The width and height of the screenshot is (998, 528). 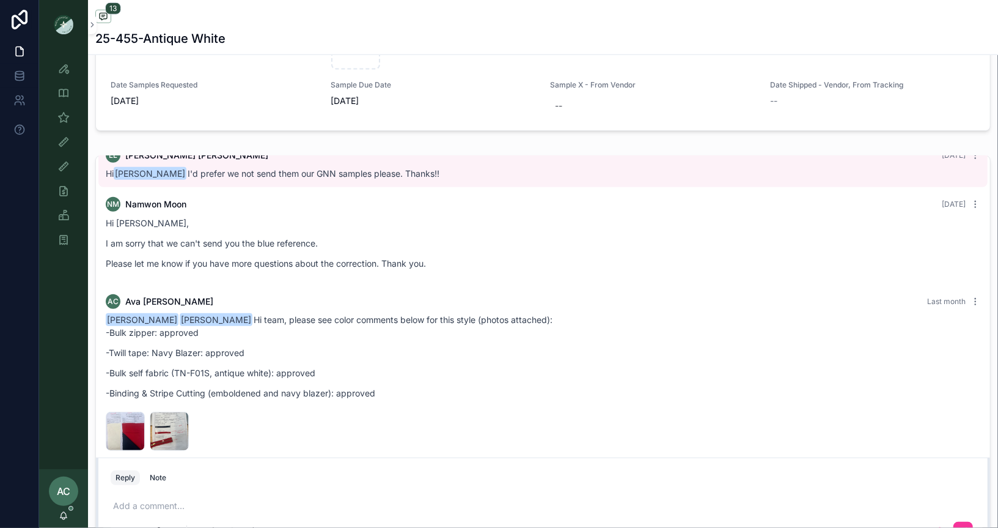 What do you see at coordinates (433, 85) in the screenshot?
I see `span: Sample Due Date` at bounding box center [433, 85].